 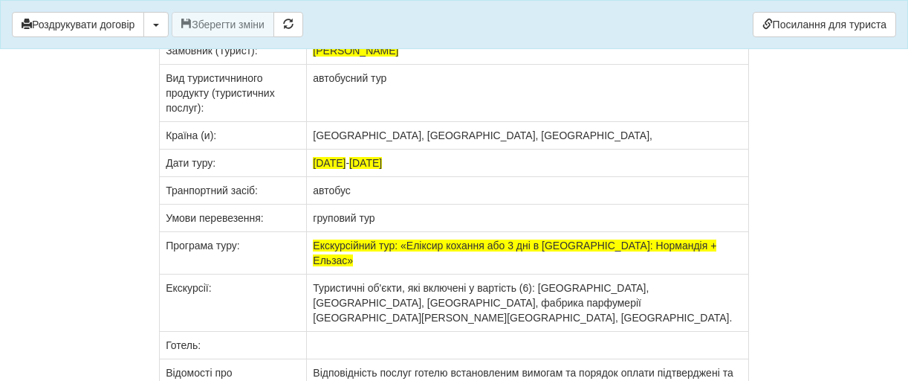 I want to click on td: Транпортний засіб:, so click(x=233, y=190).